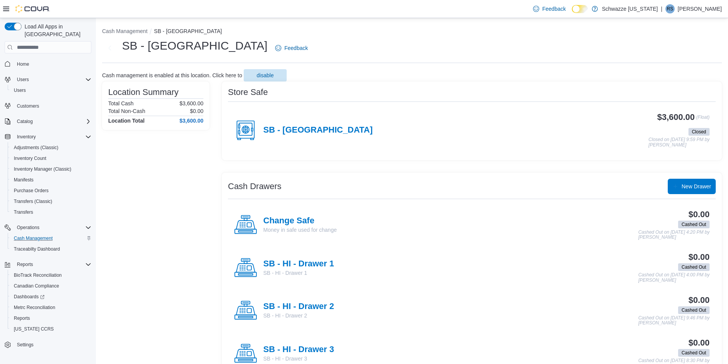 Image resolution: width=728 pixels, height=364 pixels. Describe the element at coordinates (30, 158) in the screenshot. I see `a: Inventory Count` at that location.